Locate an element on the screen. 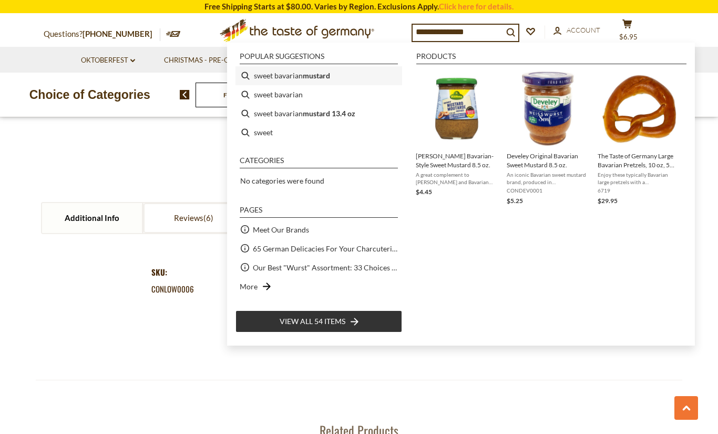  a: Develey Original Bavarian Sweet Mustard 8.5 oz.An iconic Bavarian sweet mustard brand, produced i... is located at coordinates (548, 138).